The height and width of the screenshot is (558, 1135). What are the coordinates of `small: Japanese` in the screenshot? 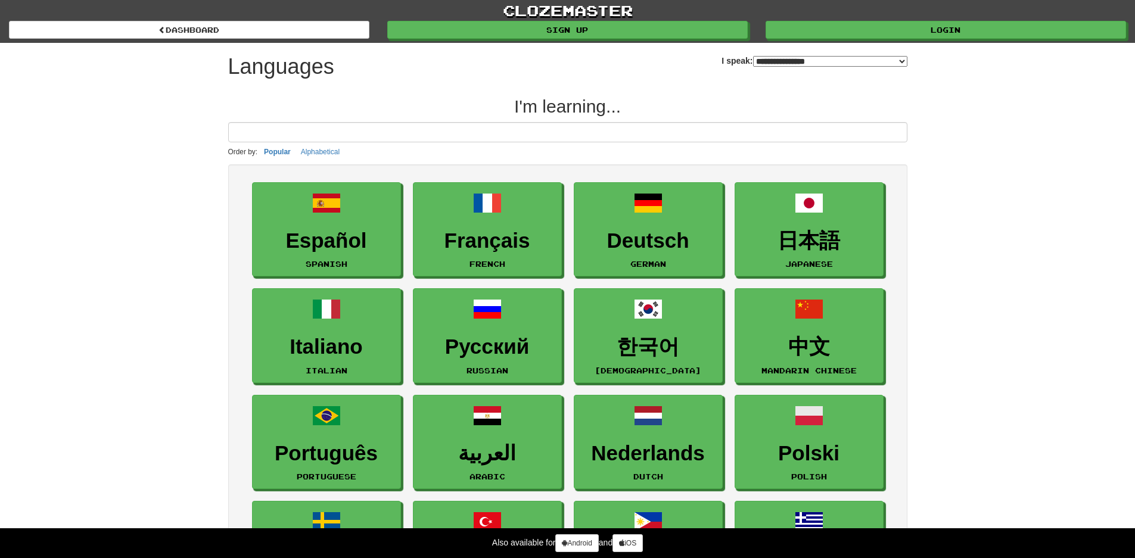 It's located at (809, 264).